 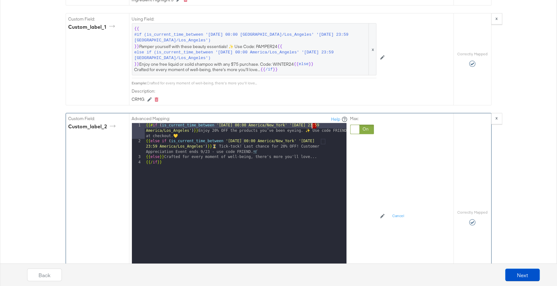 I want to click on button: Next, so click(x=523, y=275).